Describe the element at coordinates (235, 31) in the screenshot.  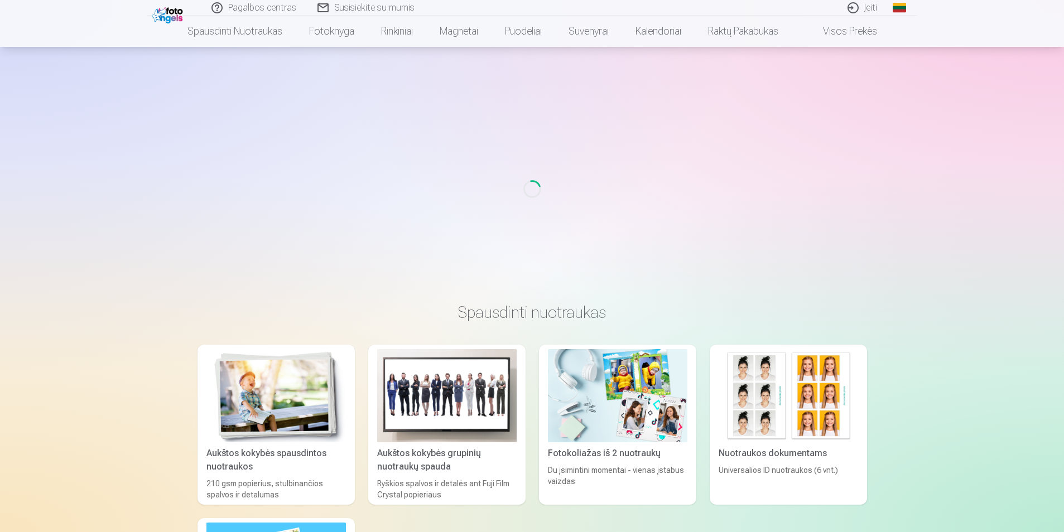
I see `a: Spausdinti nuotraukas` at that location.